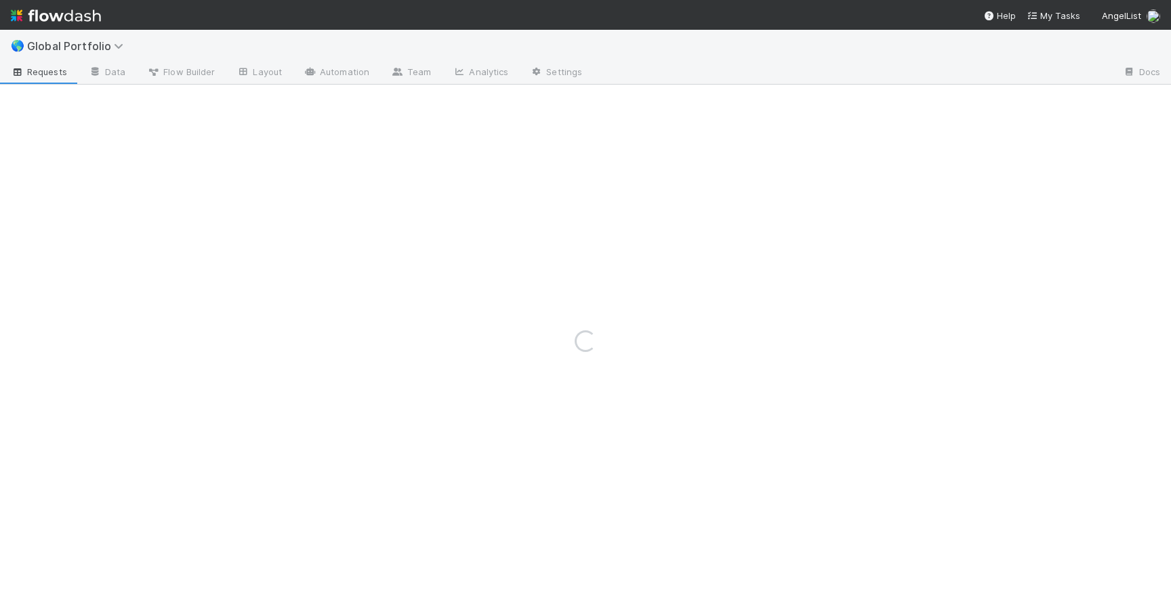 The image size is (1171, 597). I want to click on a: Settings, so click(555, 73).